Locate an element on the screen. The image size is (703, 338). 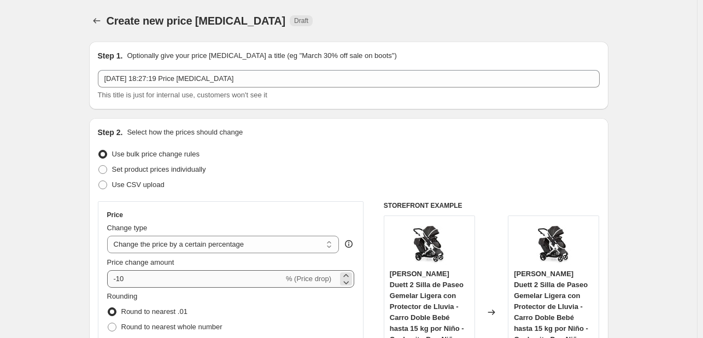
h3: Price is located at coordinates (115, 215).